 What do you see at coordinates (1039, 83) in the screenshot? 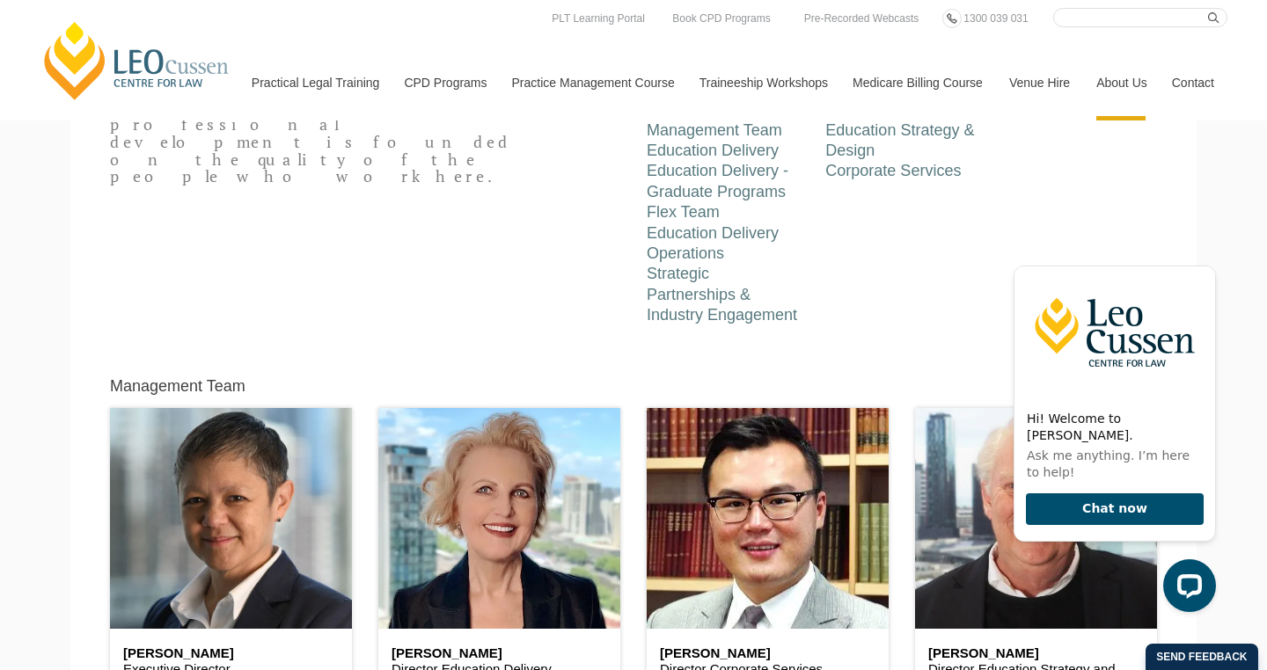
I see `a: Venue Hire` at bounding box center [1039, 83].